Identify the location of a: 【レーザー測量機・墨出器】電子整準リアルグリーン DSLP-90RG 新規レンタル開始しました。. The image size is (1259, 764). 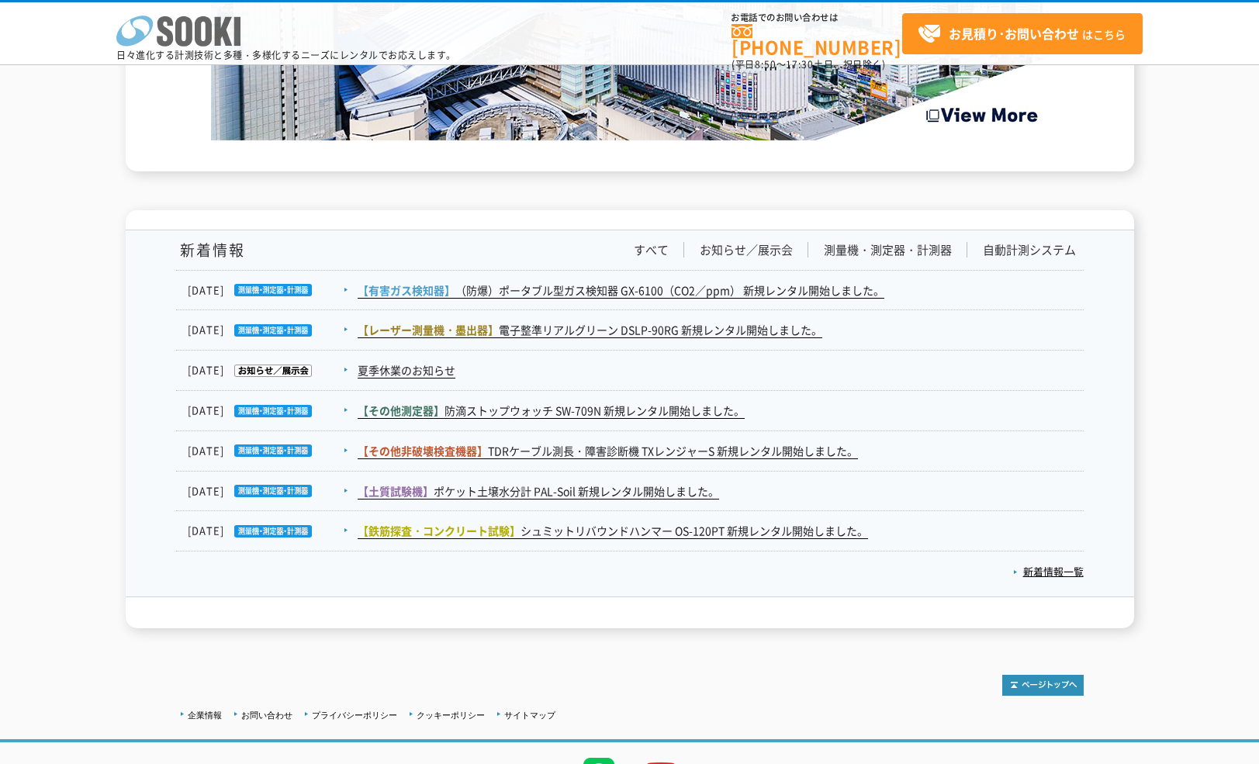
(589, 330).